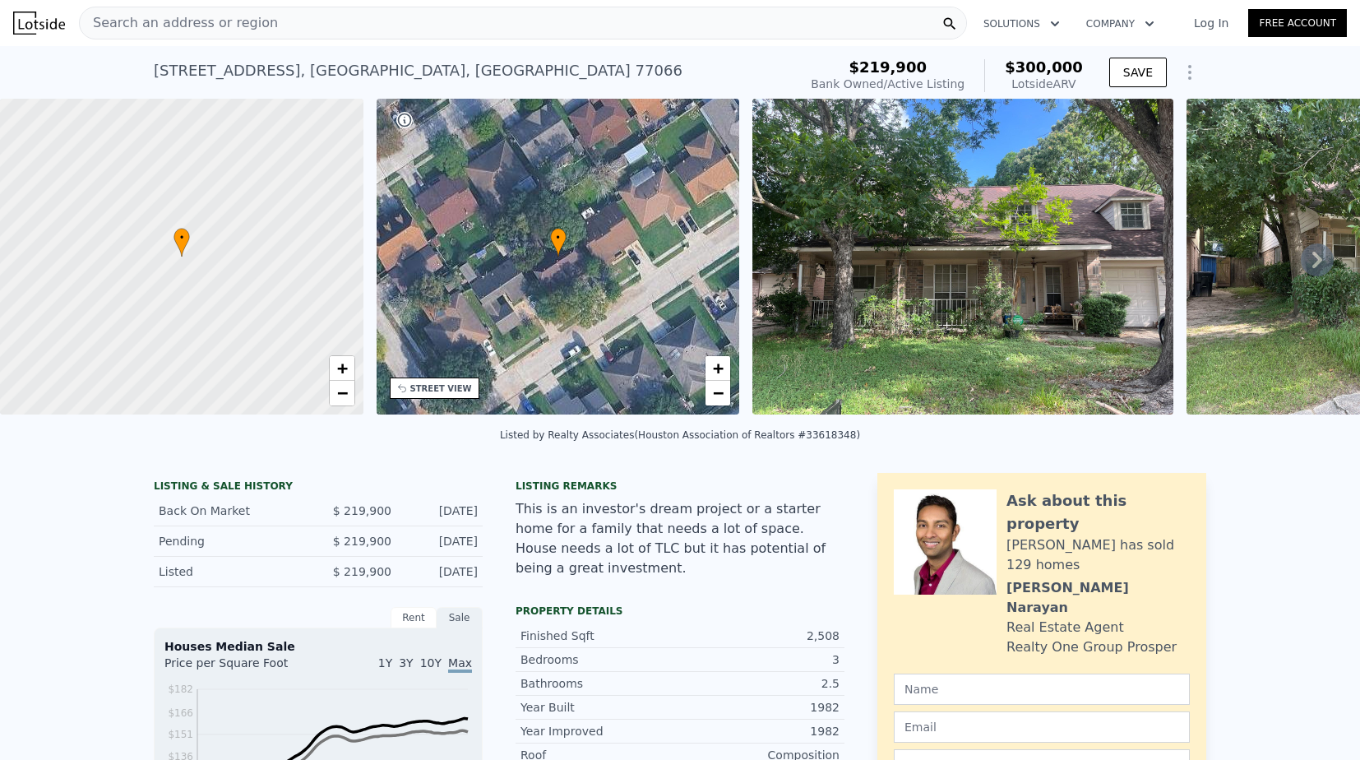  I want to click on button: Solutions, so click(1021, 24).